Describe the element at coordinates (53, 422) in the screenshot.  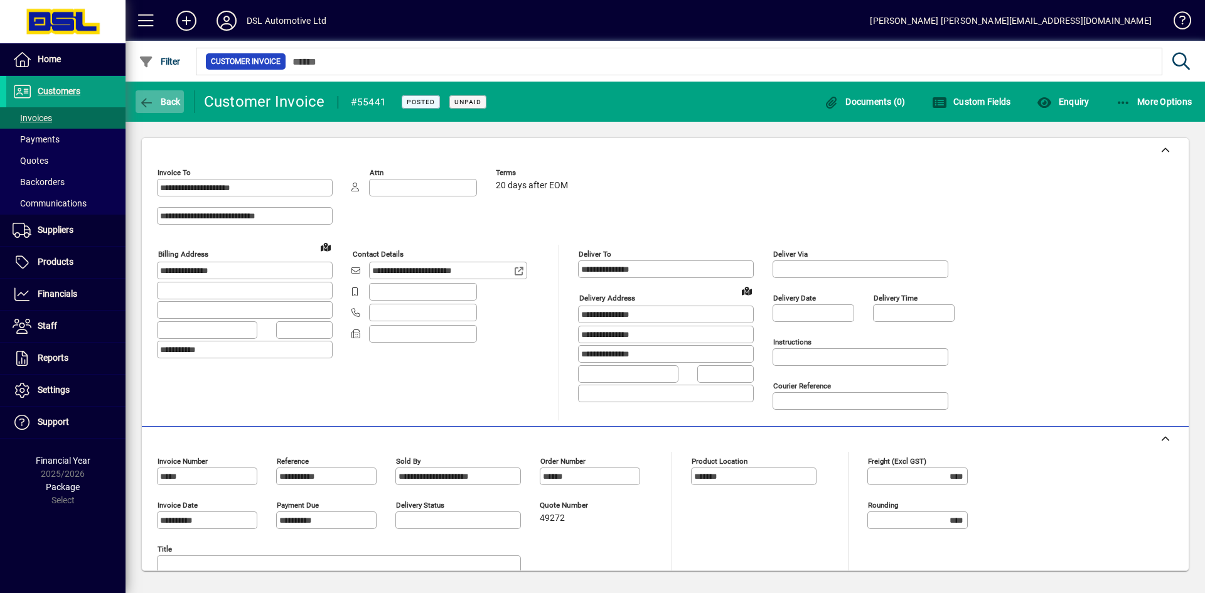
I see `span: Support` at that location.